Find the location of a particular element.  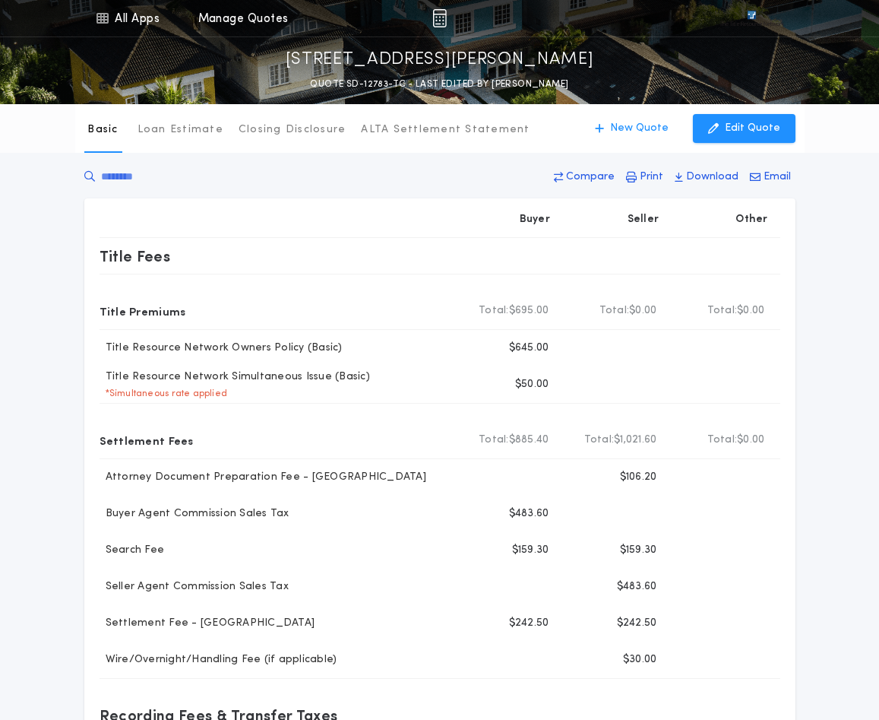

p: $30.00 is located at coordinates (640, 660).